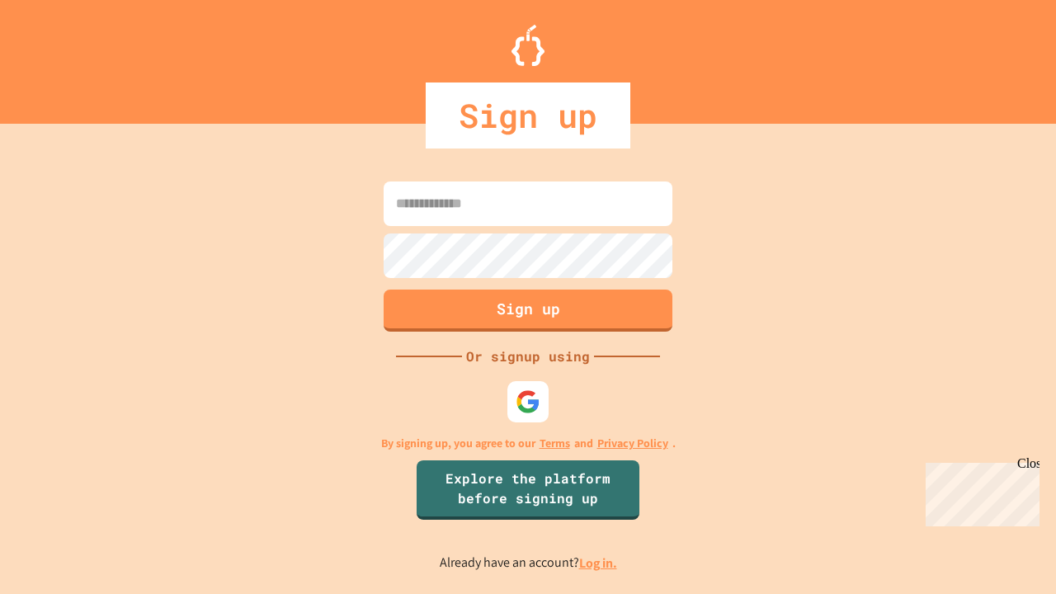  Describe the element at coordinates (633, 443) in the screenshot. I see `a: Privacy Policy` at that location.